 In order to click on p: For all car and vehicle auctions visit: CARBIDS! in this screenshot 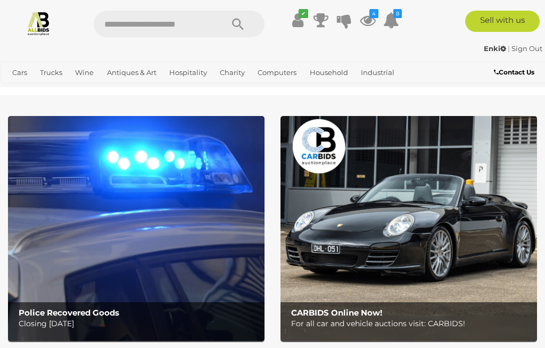, I will do `click(411, 324)`.